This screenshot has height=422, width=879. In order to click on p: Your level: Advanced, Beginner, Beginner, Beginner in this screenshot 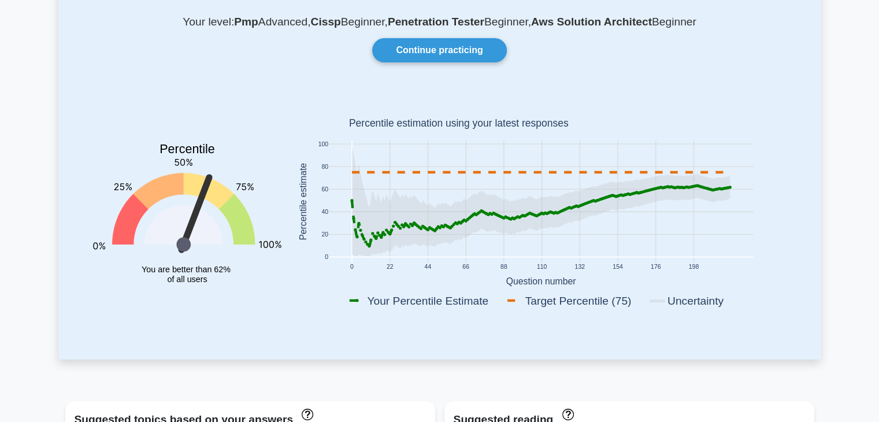, I will do `click(440, 22)`.